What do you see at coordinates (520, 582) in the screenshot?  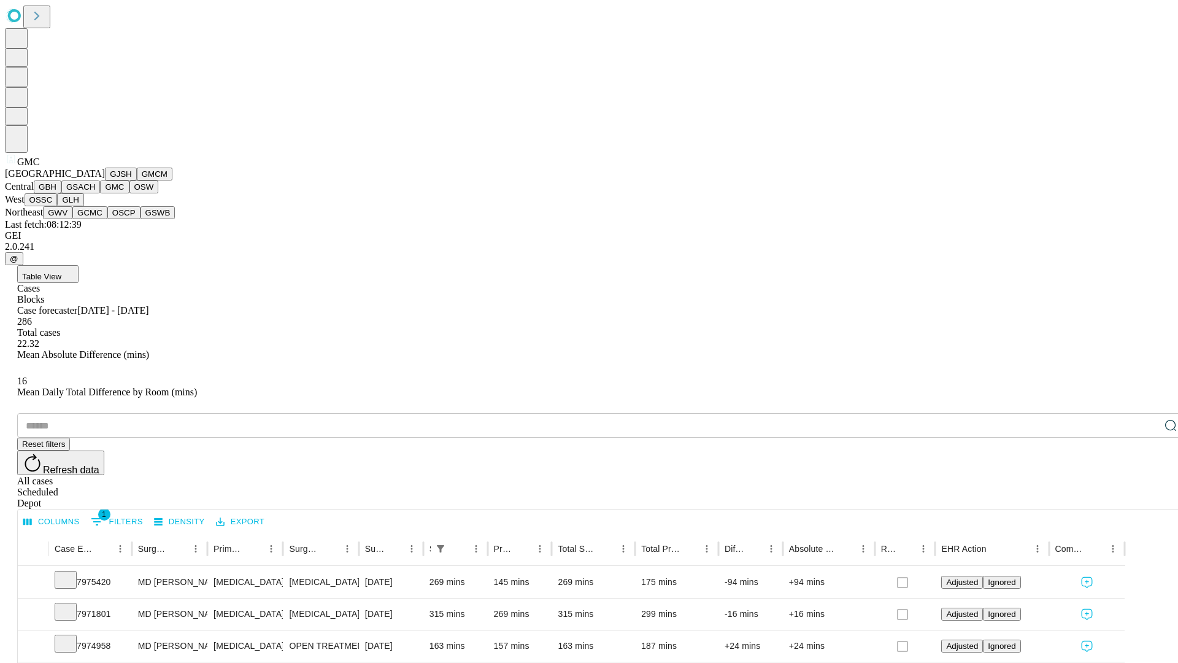 I see `div: 145 mins` at bounding box center [520, 582].